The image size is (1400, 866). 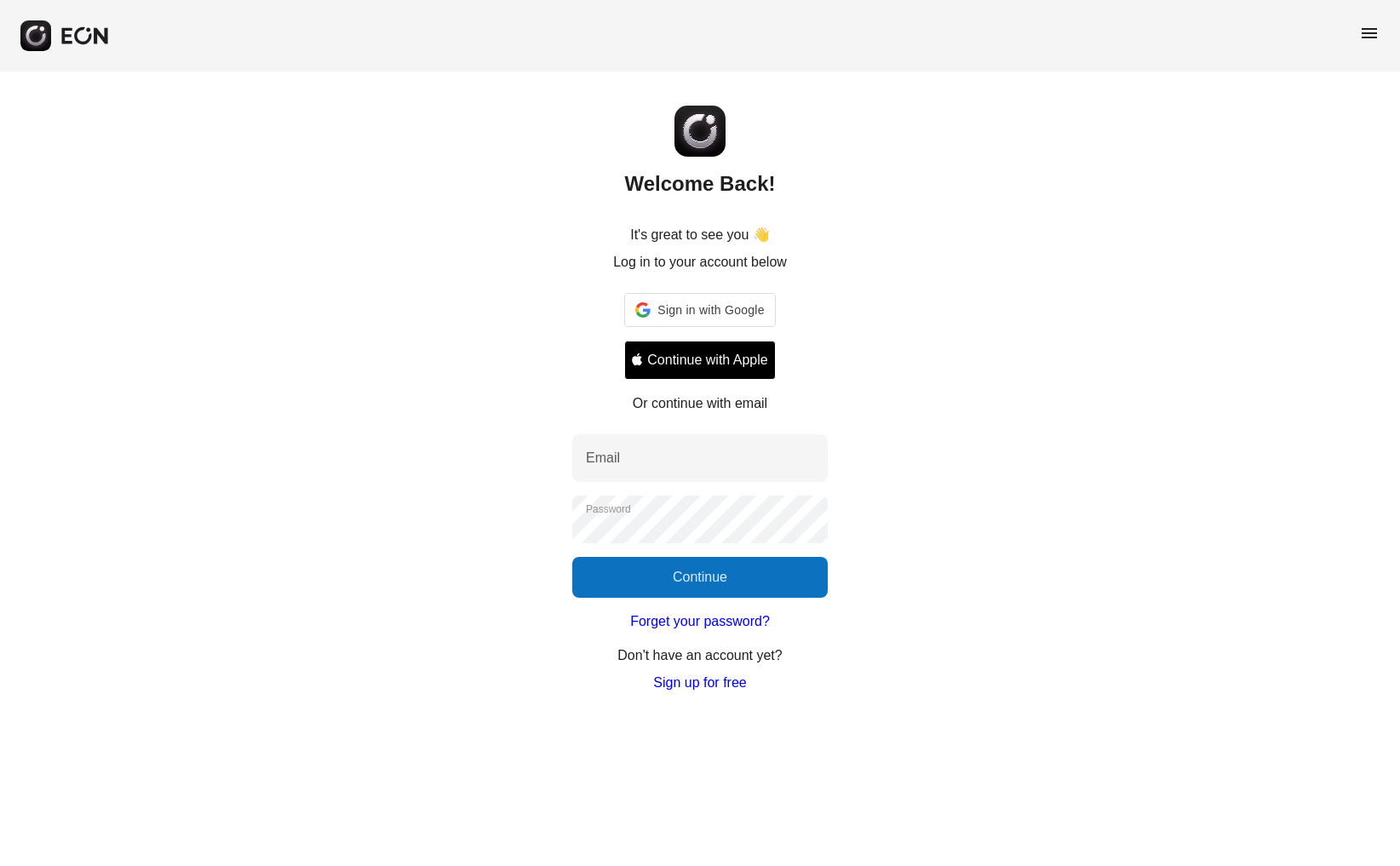 I want to click on label: Email, so click(x=603, y=458).